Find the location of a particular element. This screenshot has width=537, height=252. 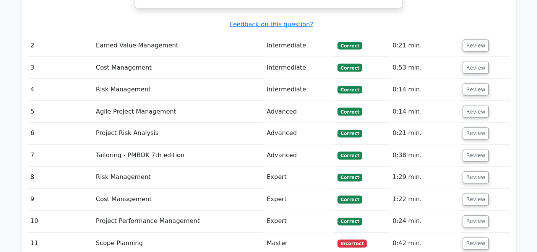

td: 6 is located at coordinates (60, 133).